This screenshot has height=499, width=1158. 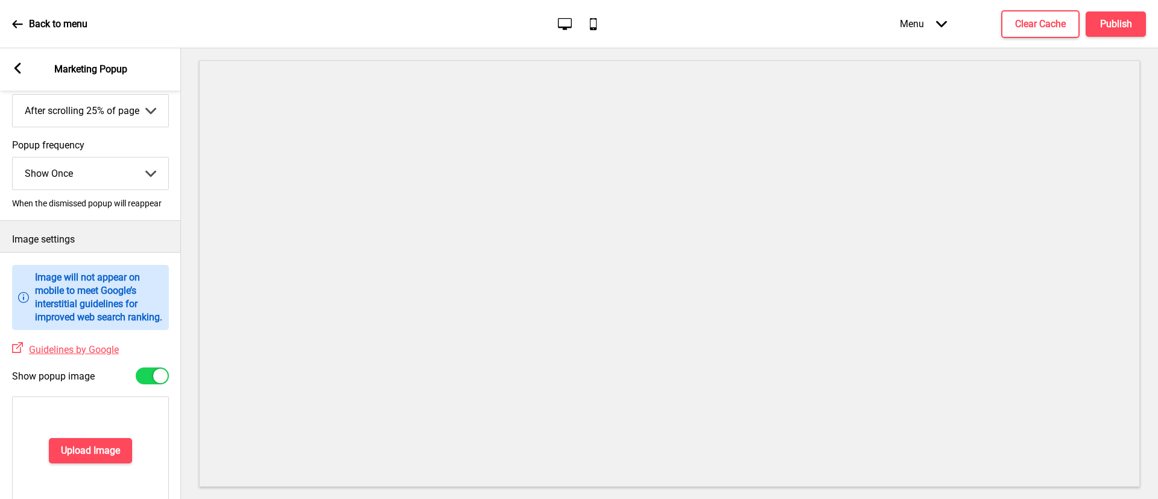 I want to click on p: Image will not appear on mobile to meet Google’s interstitial guidelines for improved web search ..., so click(x=99, y=297).